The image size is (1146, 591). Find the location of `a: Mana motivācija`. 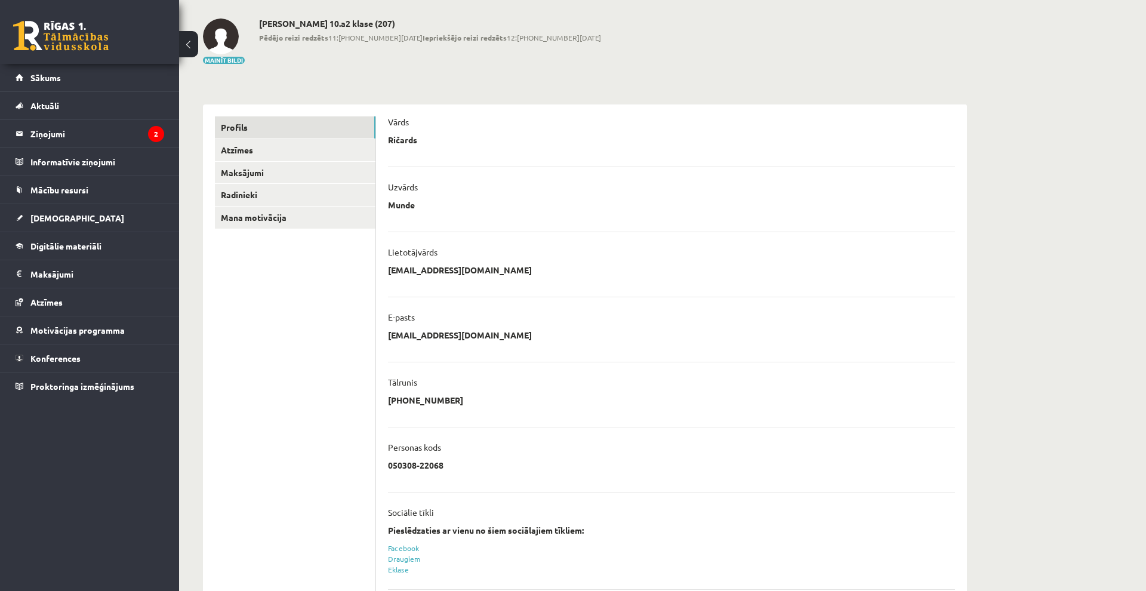

a: Mana motivācija is located at coordinates (295, 217).